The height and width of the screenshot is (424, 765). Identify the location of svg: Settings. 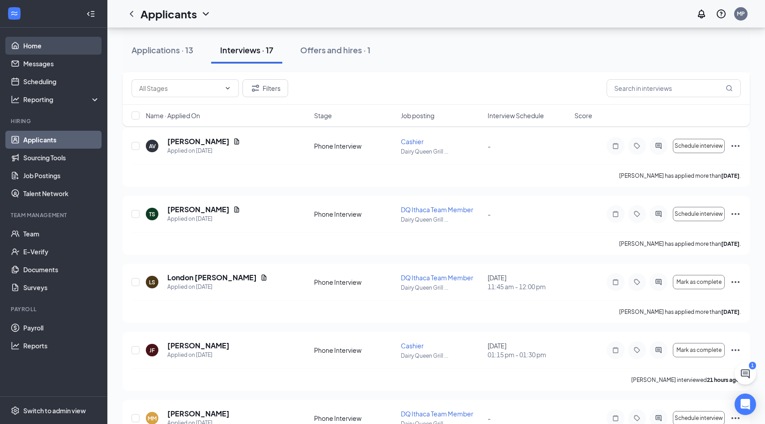
(15, 410).